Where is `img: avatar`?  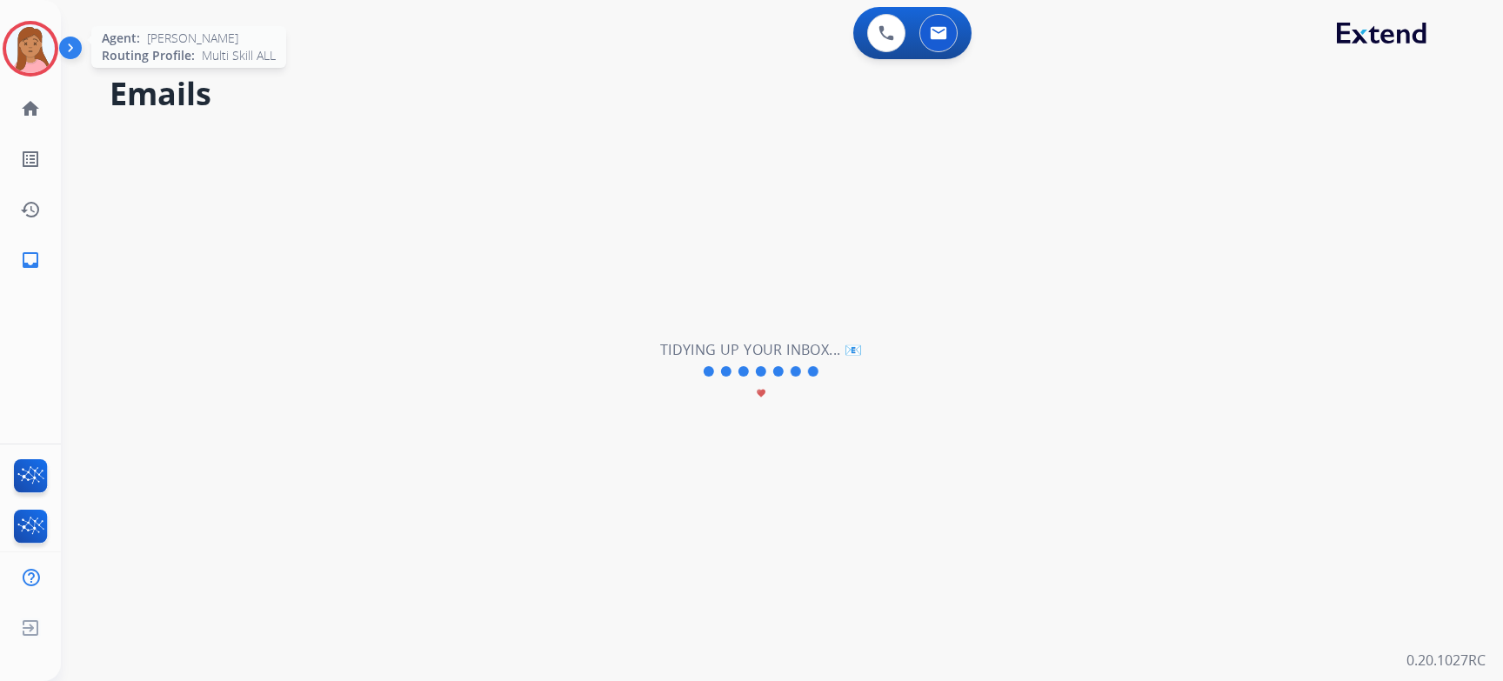
img: avatar is located at coordinates (30, 49).